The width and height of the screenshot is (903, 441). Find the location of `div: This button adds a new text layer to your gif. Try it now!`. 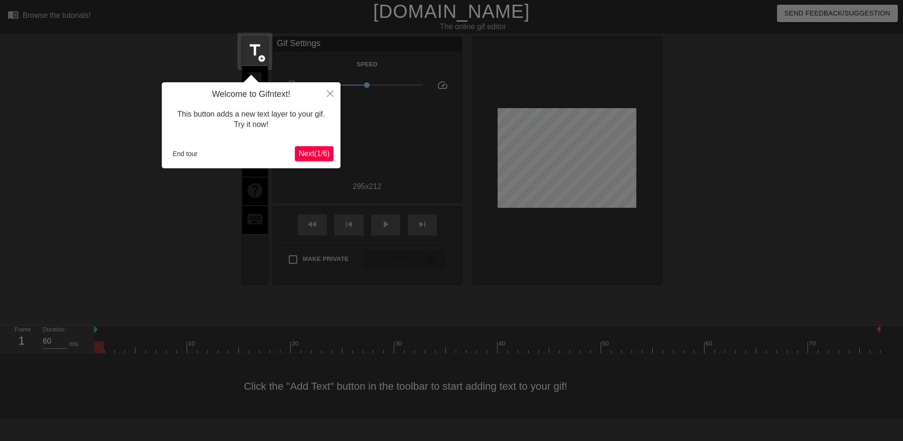

div: This button adds a new text layer to your gif. Try it now! is located at coordinates (251, 119).